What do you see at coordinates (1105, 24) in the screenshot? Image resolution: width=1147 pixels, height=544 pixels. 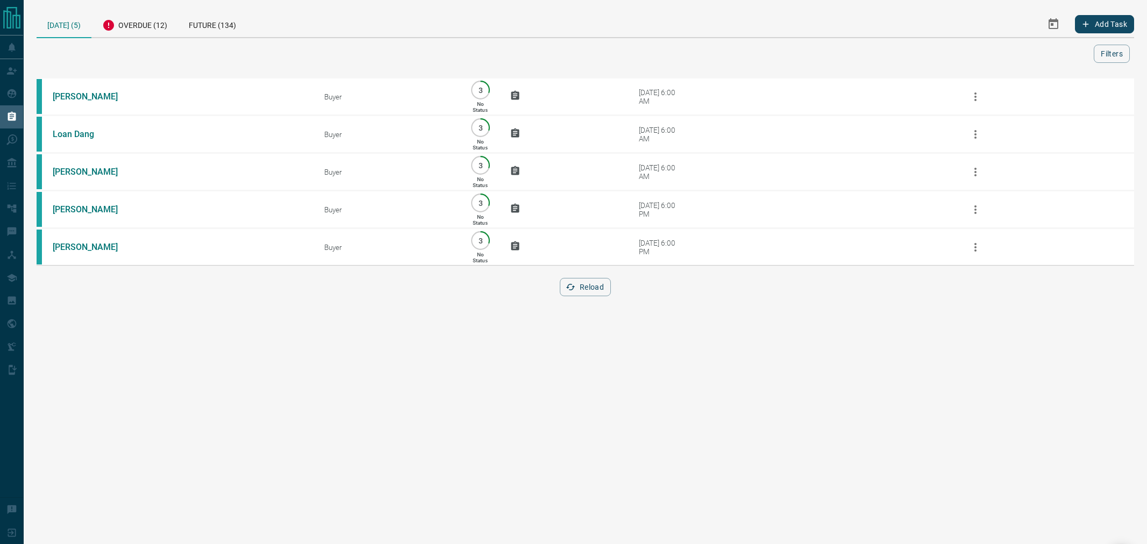 I see `button: Add Task` at bounding box center [1105, 24].